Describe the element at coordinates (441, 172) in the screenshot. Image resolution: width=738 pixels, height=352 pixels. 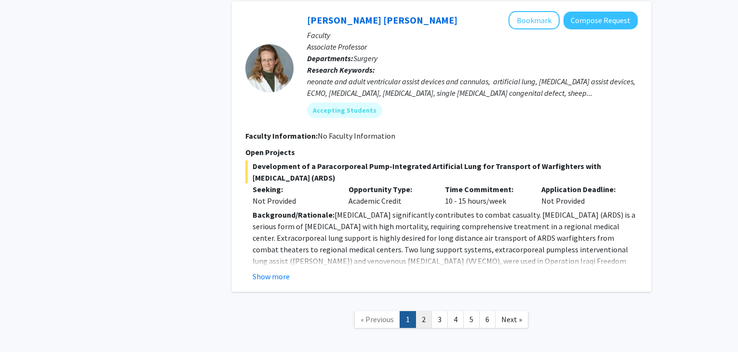
I see `span: Development of a Paracorporeal Pump-Integrated Artificial Lung for Transport of Warfighters with ...` at that location.